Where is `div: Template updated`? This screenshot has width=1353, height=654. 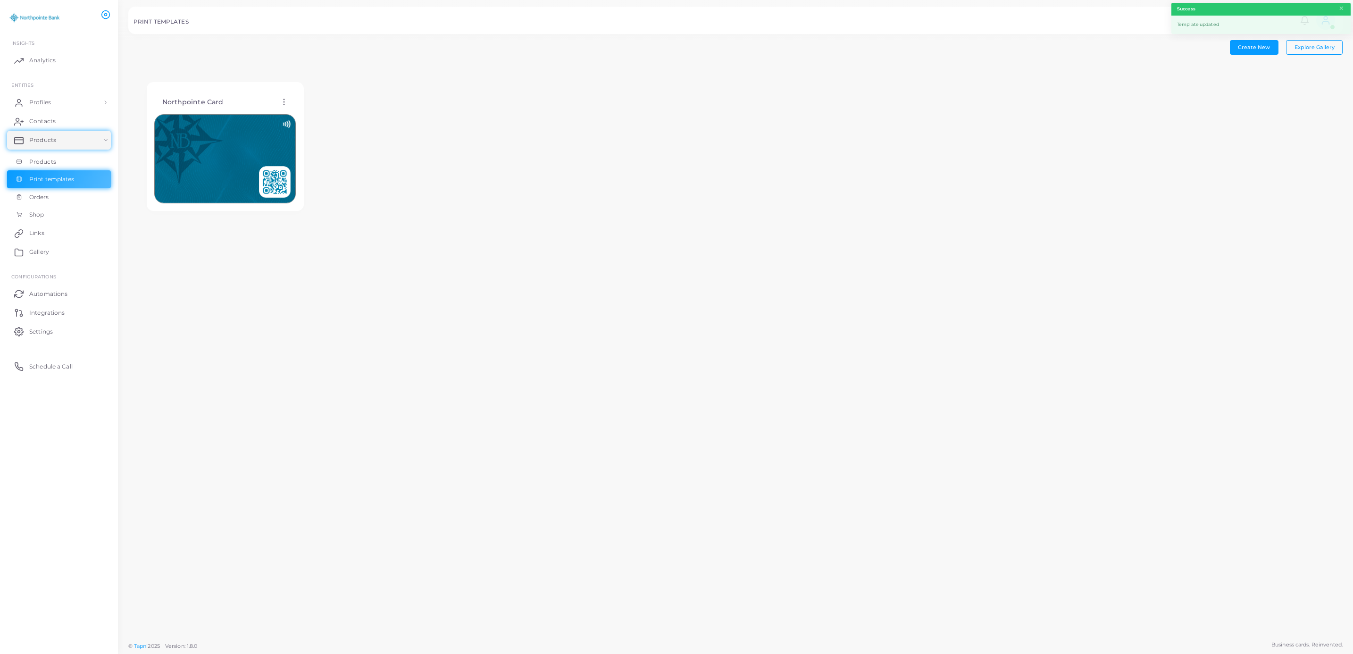 div: Template updated is located at coordinates (1261, 25).